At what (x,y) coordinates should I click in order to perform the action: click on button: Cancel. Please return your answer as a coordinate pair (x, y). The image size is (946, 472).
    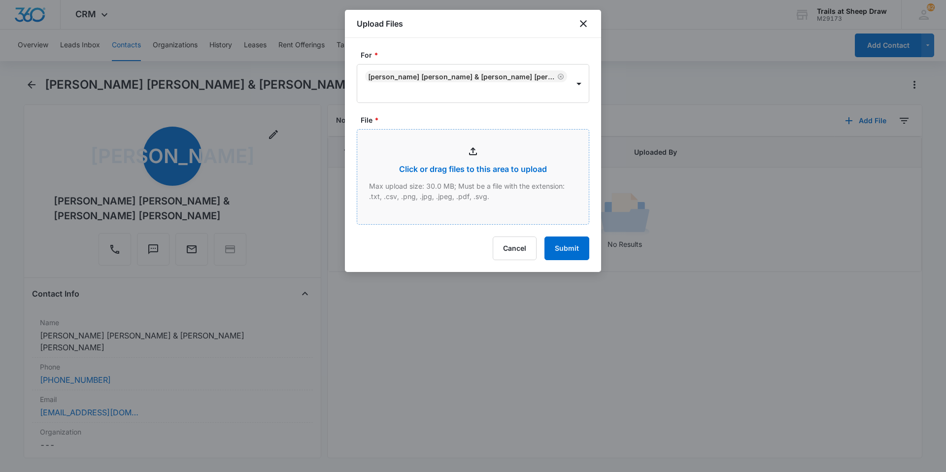
    Looking at the image, I should click on (514, 248).